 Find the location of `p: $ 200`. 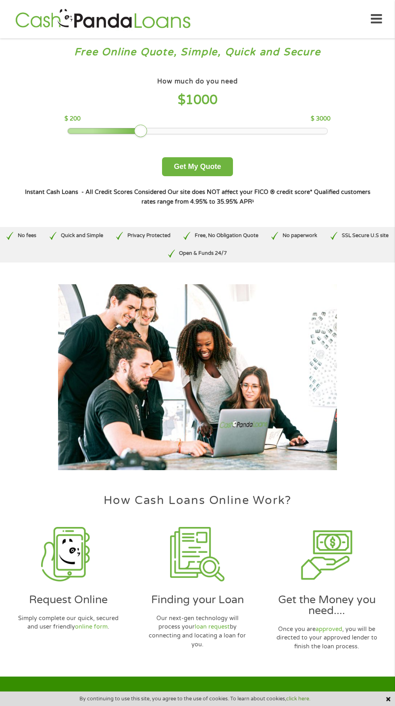

p: $ 200 is located at coordinates (73, 119).